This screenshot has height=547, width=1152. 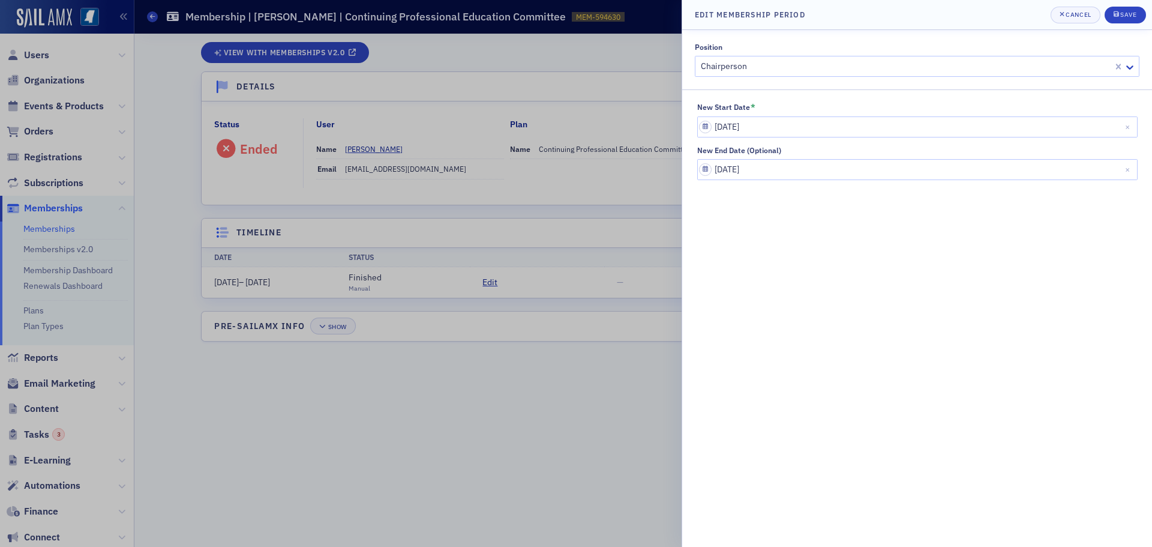 What do you see at coordinates (709, 47) in the screenshot?
I see `div: Position` at bounding box center [709, 47].